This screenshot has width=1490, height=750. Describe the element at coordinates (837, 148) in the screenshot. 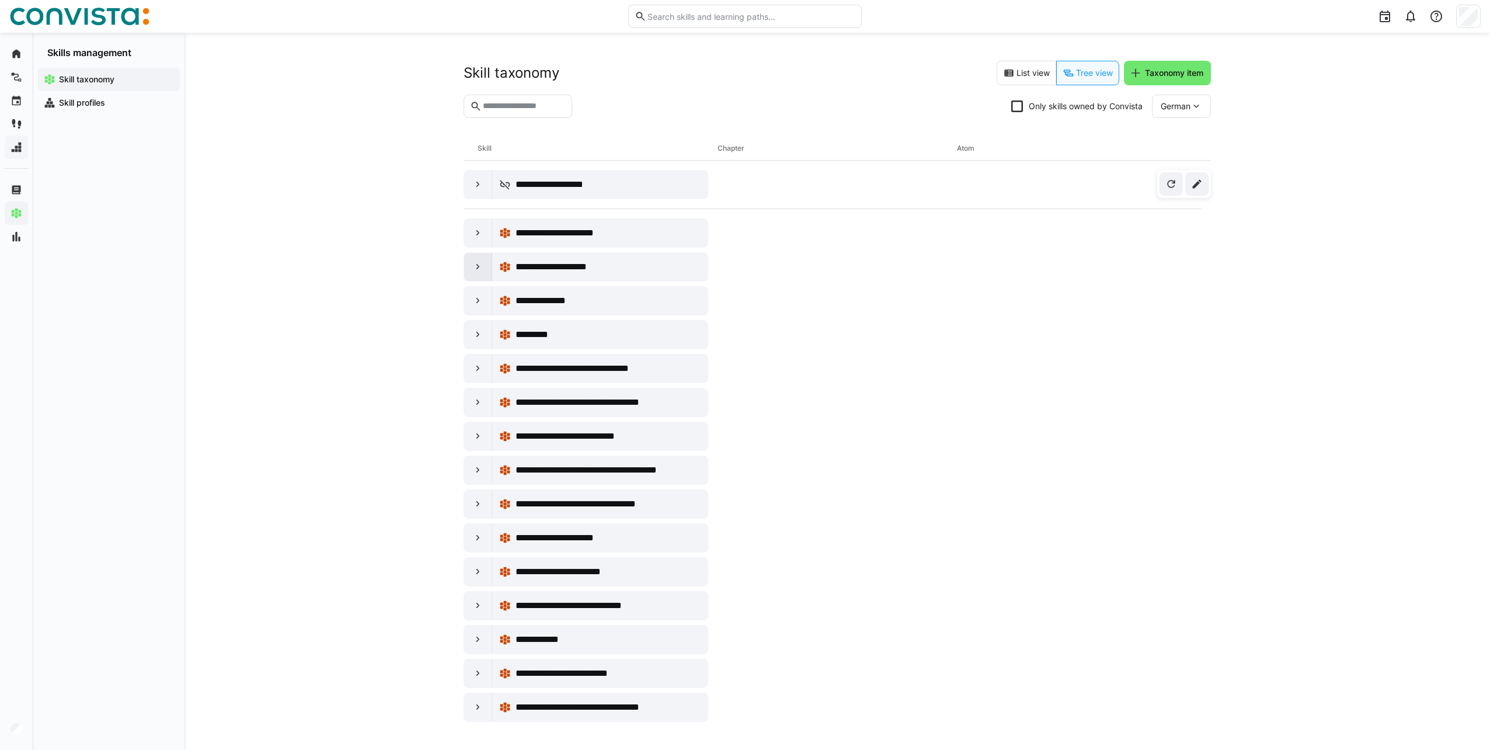

I see `div: Chapter` at that location.